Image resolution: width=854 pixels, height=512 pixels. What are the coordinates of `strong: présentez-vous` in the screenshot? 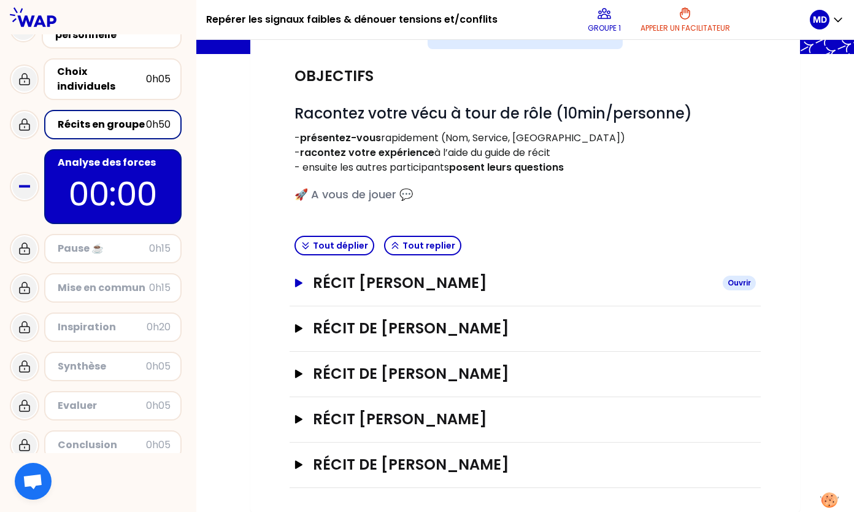 It's located at (340, 137).